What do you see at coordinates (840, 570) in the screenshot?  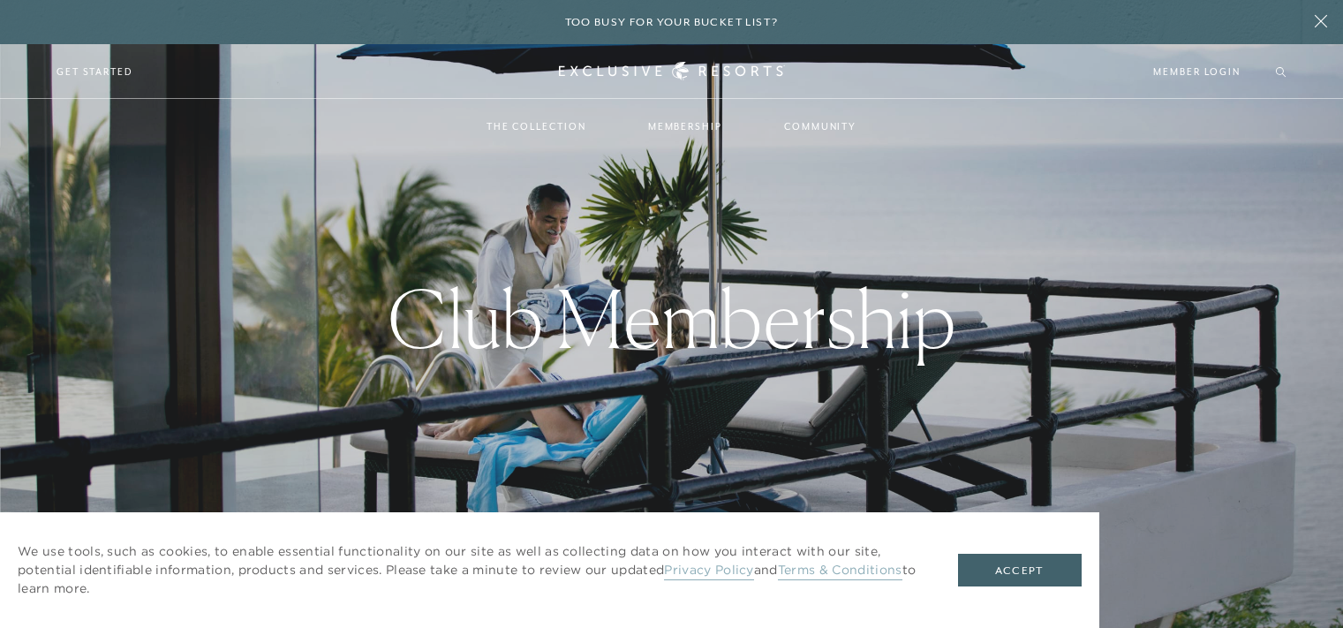 I see `a: Terms & Conditions` at bounding box center [840, 570].